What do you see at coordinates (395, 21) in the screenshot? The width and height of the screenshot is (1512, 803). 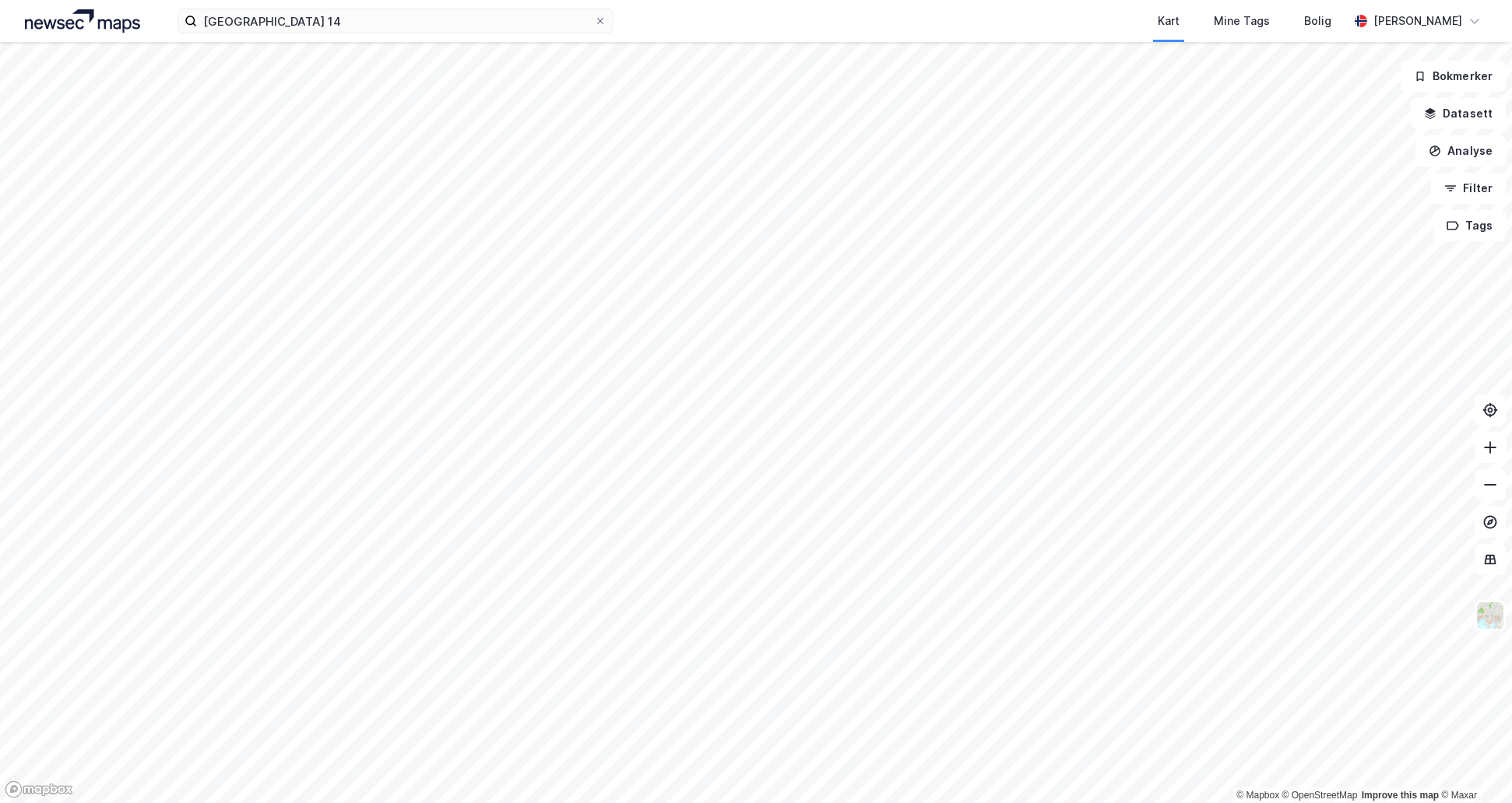 I see `input: Søk på adresse, matrikkel, gårdeiere, leietakere eller personer` at bounding box center [395, 21].